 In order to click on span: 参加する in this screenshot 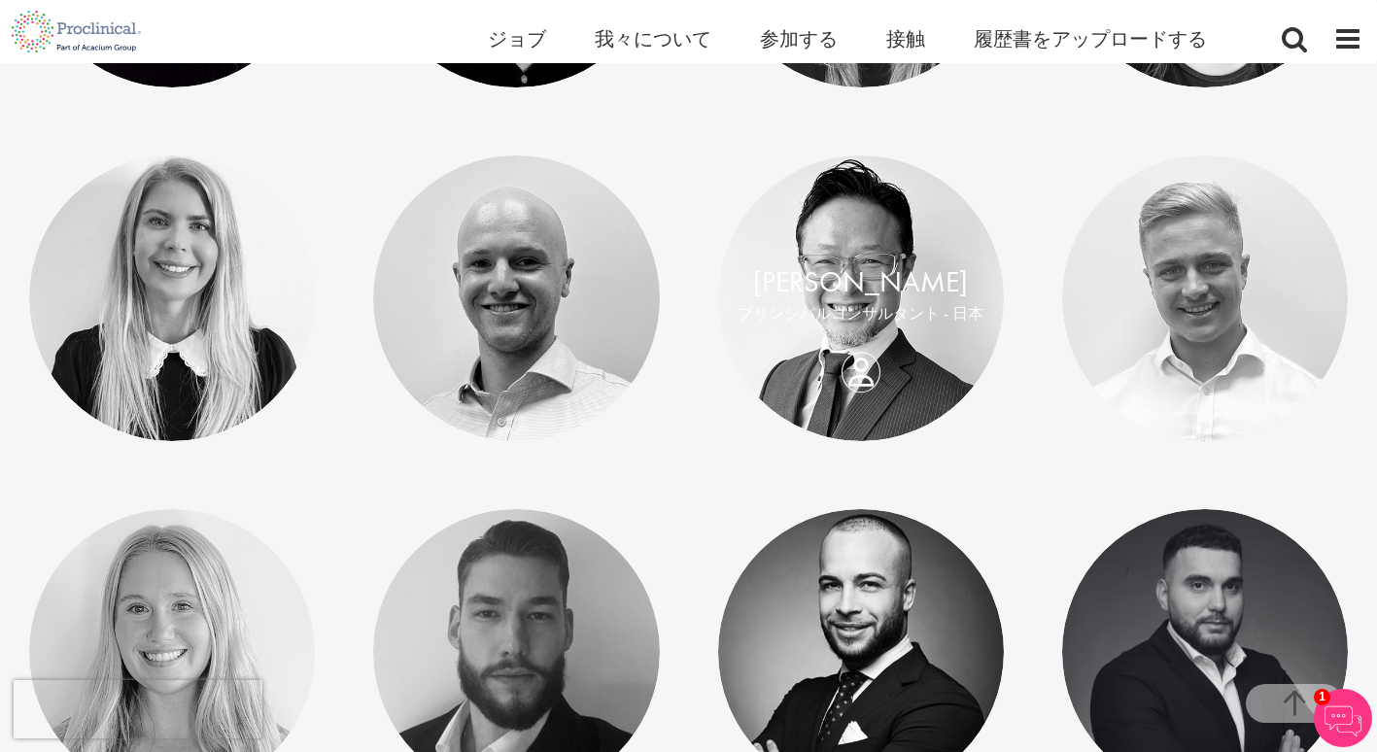, I will do `click(799, 39)`.